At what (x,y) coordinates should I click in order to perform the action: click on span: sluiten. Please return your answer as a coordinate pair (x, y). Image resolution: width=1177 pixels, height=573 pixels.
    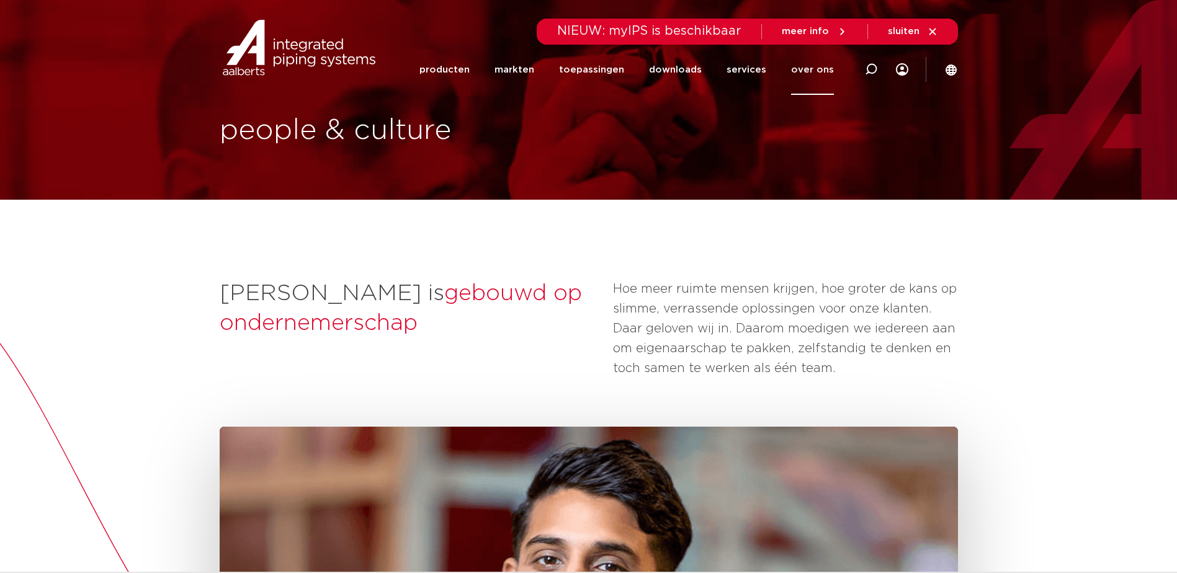
    Looking at the image, I should click on (903, 31).